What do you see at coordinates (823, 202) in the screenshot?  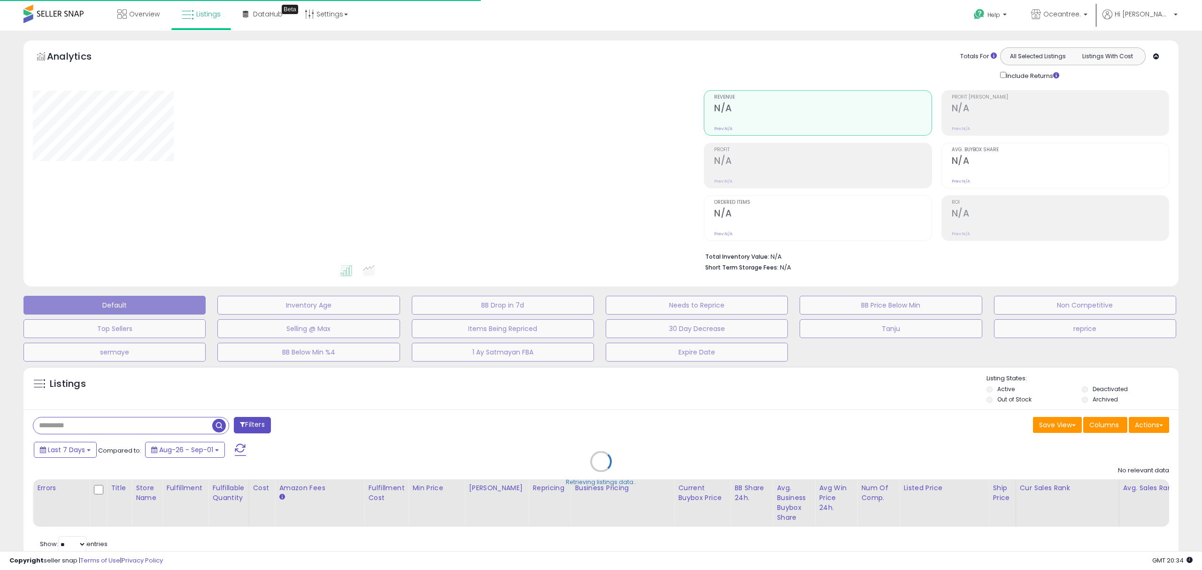 I see `span: Ordered Items` at bounding box center [823, 202].